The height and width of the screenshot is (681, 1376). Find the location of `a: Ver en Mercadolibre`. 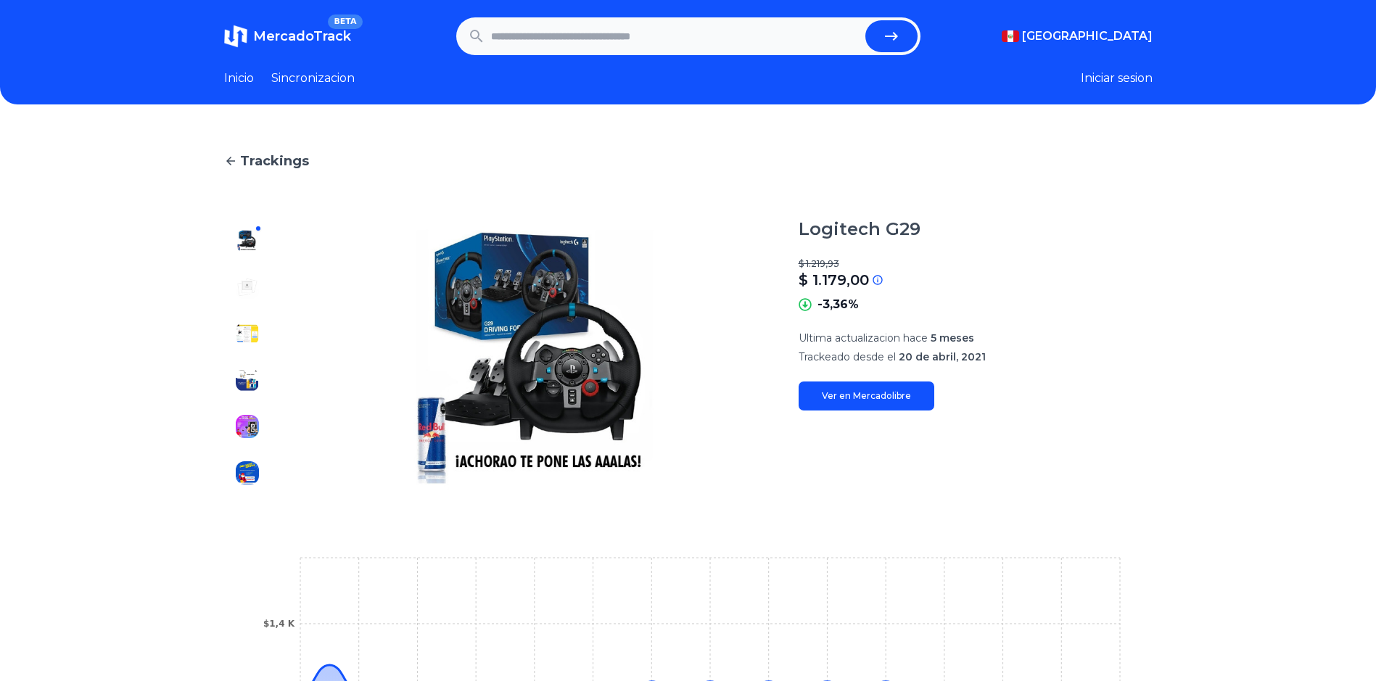

a: Ver en Mercadolibre is located at coordinates (866, 396).